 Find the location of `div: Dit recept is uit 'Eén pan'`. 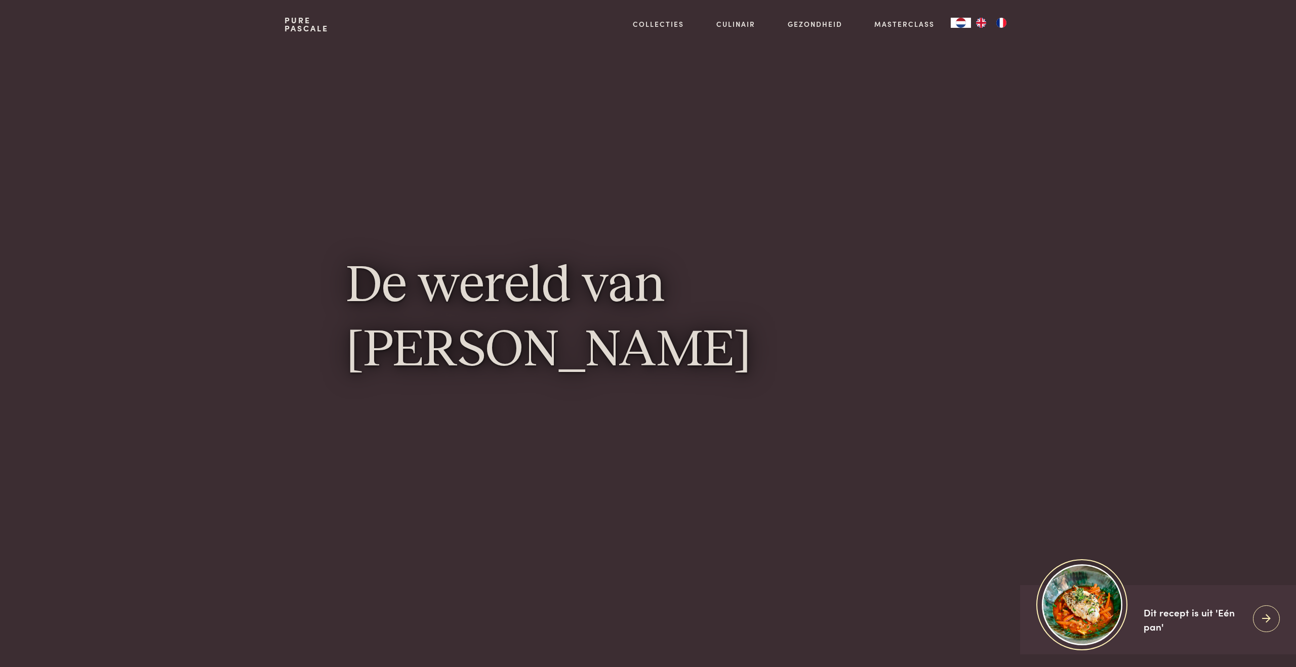

div: Dit recept is uit 'Eén pan' is located at coordinates (1194, 620).